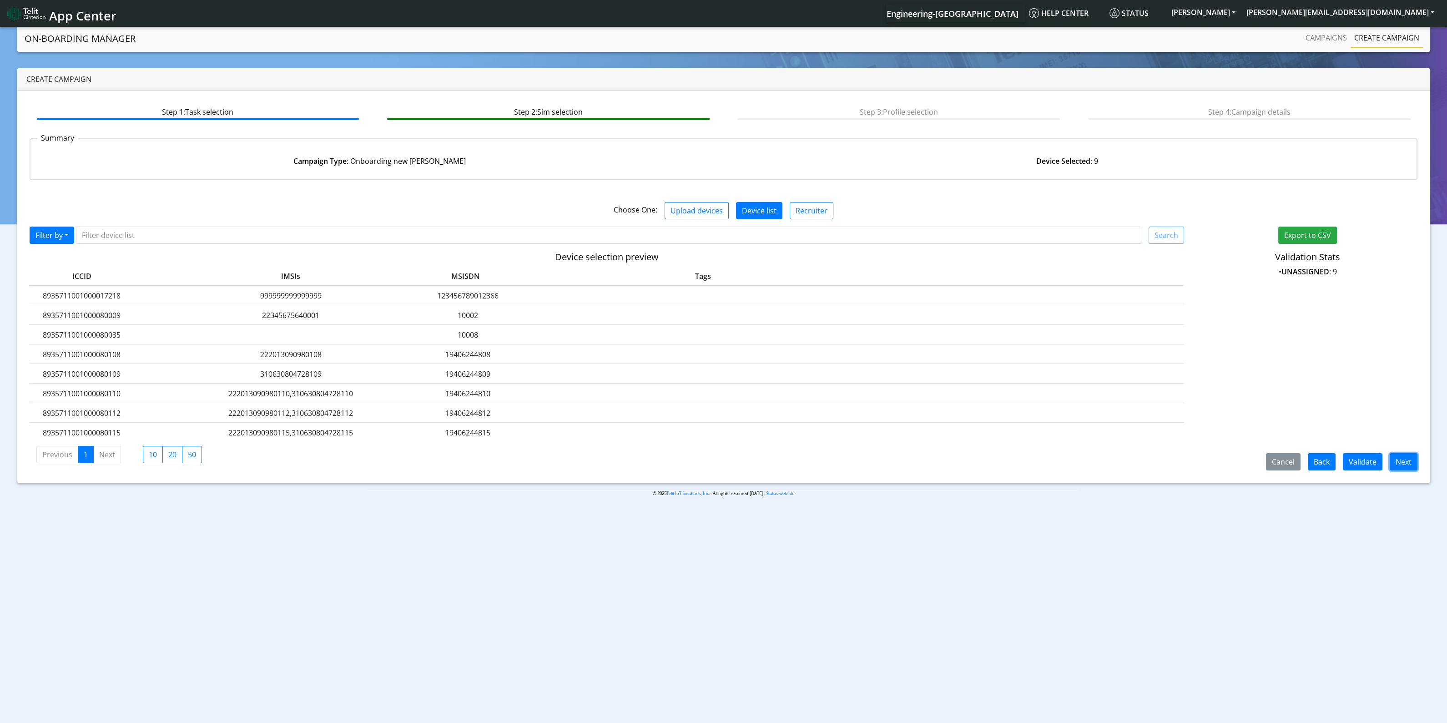  Describe the element at coordinates (468, 335) in the screenshot. I see `label: 10008` at that location.